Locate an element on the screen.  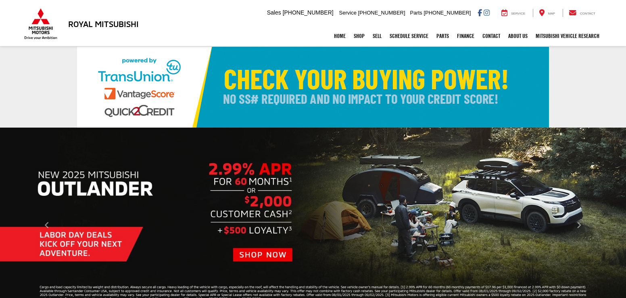
a: Mitsubishi Vehicle Research is located at coordinates (567, 36).